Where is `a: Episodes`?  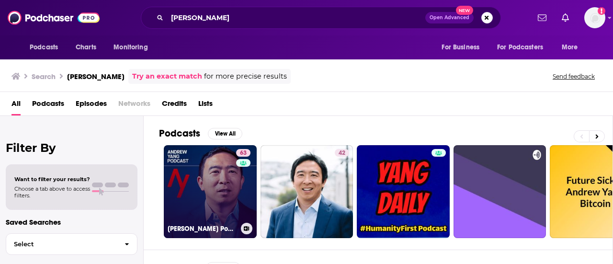 a: Episodes is located at coordinates (91, 105).